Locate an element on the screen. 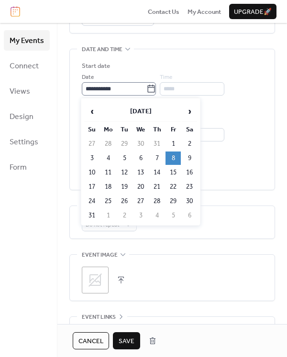 Image resolution: width=287 pixels, height=357 pixels. td: 14 is located at coordinates (157, 173).